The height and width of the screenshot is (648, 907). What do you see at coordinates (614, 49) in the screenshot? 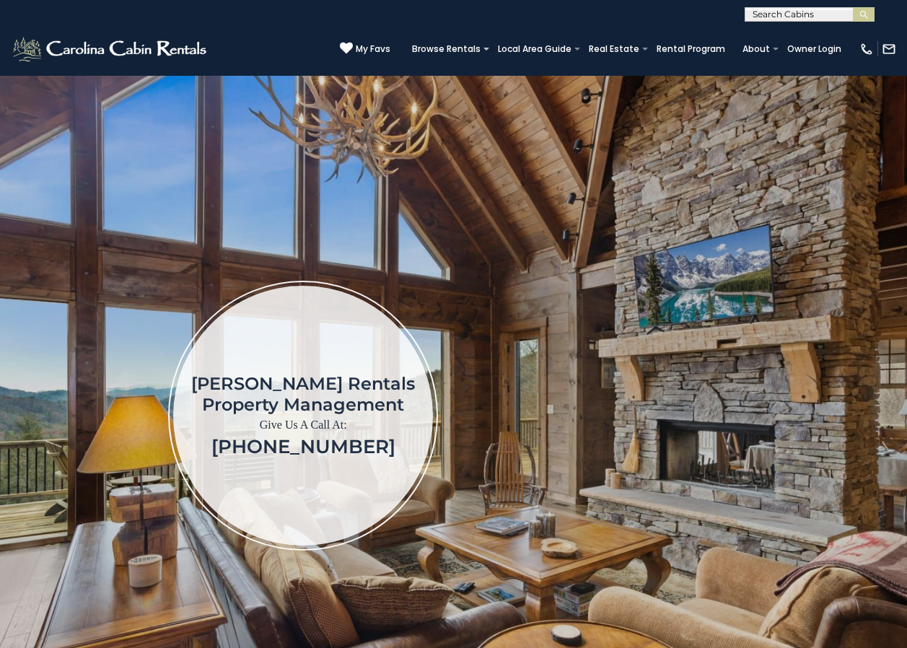
I see `a: Real Estate` at bounding box center [614, 49].